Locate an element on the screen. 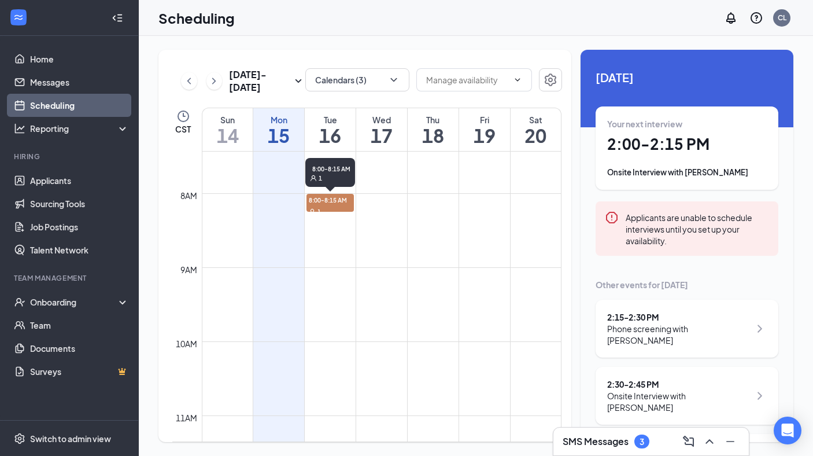 This screenshot has height=456, width=813. div: 10am is located at coordinates (186, 343).